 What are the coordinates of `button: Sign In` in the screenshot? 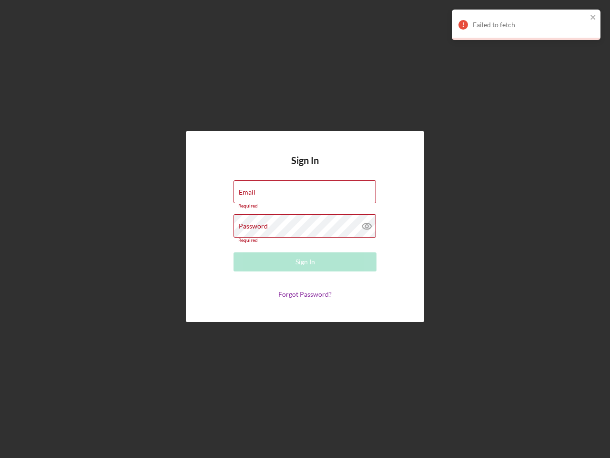 It's located at (305, 262).